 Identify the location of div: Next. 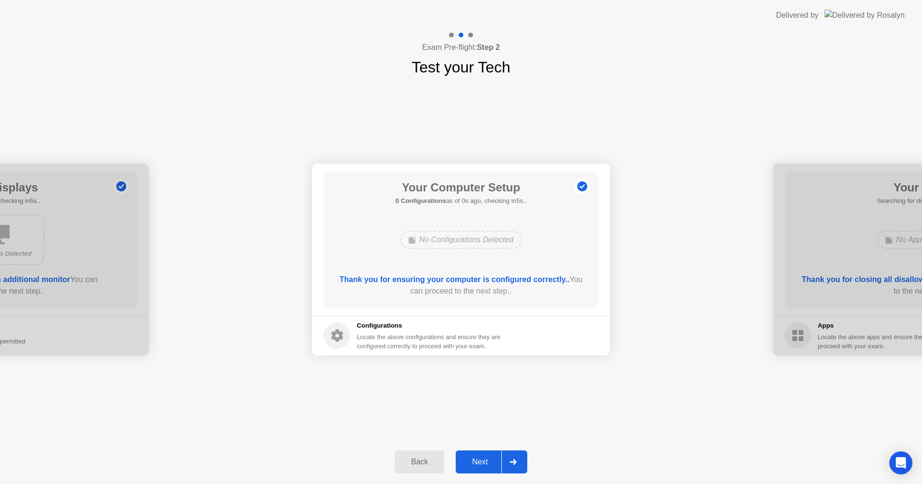
(479, 462).